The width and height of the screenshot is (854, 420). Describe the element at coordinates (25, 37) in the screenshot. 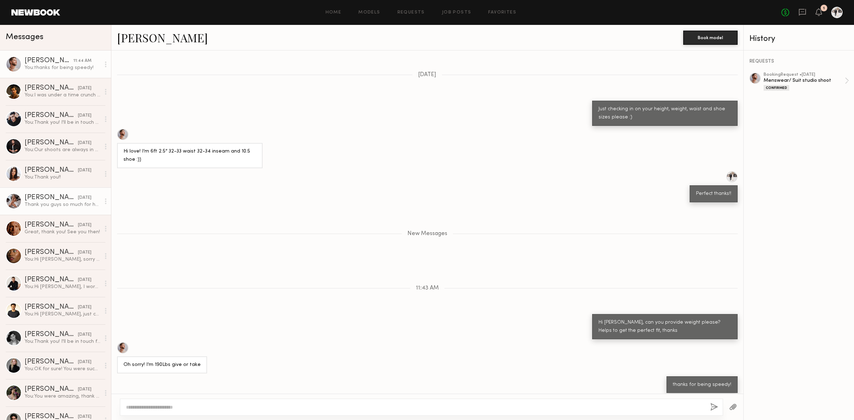

I see `span: Messages` at that location.